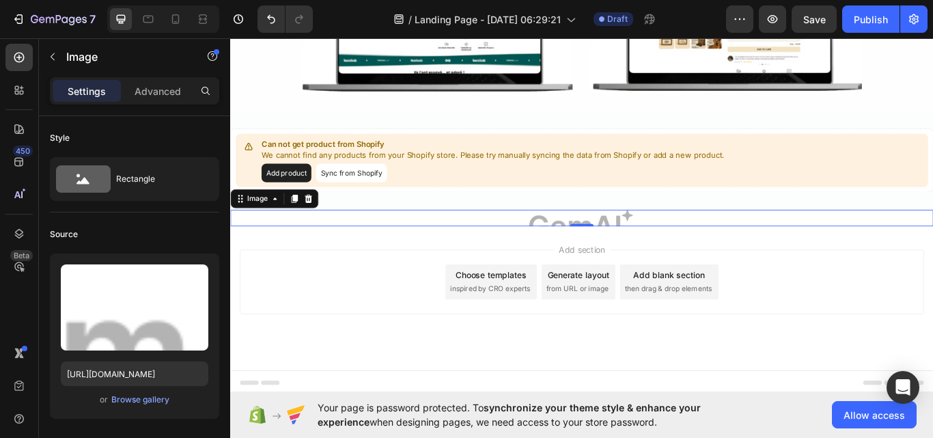  I want to click on span: or, so click(104, 400).